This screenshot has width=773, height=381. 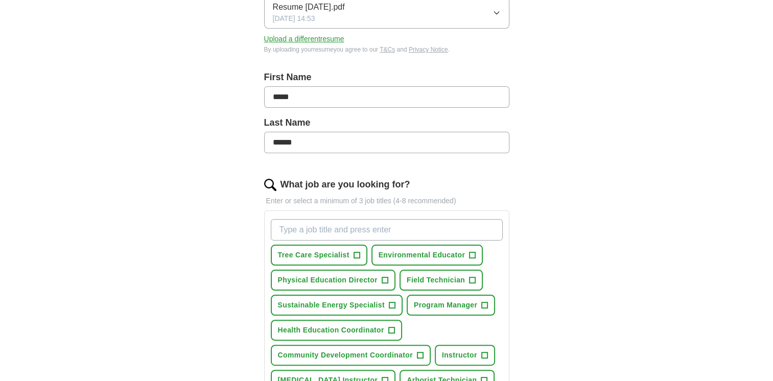 I want to click on button: Instructor, so click(x=465, y=355).